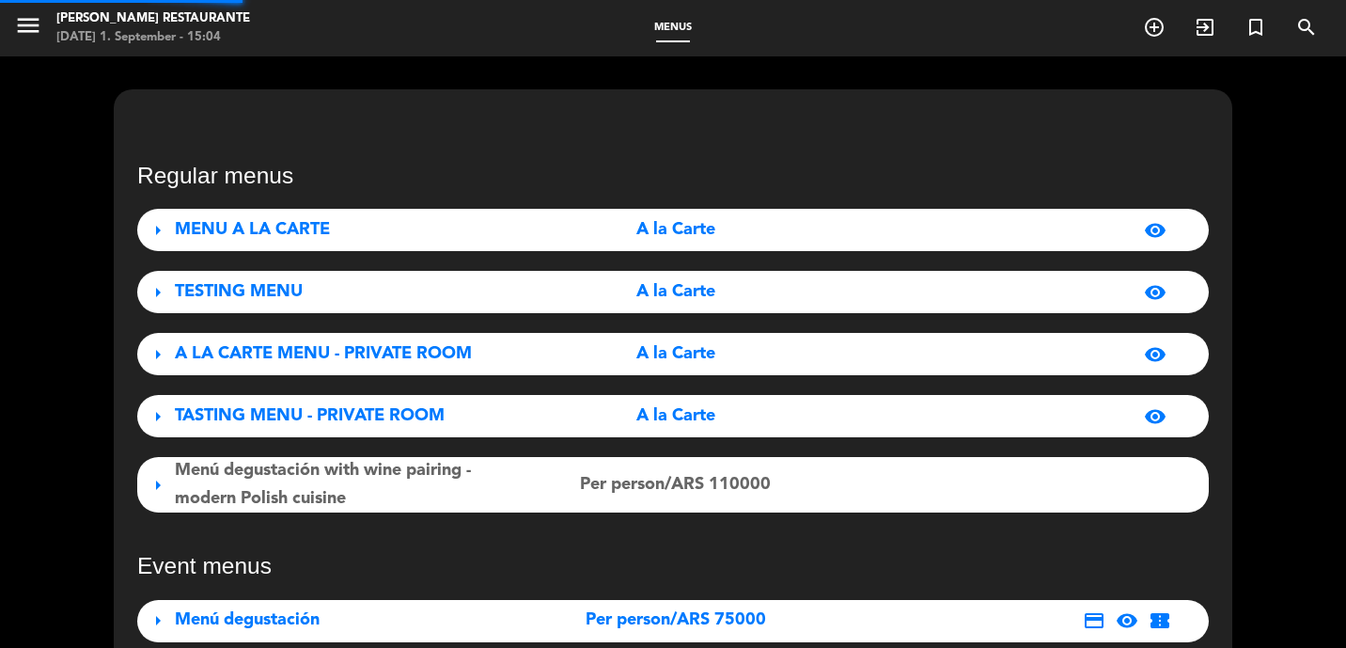 Image resolution: width=1346 pixels, height=648 pixels. I want to click on i: exit_to_app, so click(1205, 27).